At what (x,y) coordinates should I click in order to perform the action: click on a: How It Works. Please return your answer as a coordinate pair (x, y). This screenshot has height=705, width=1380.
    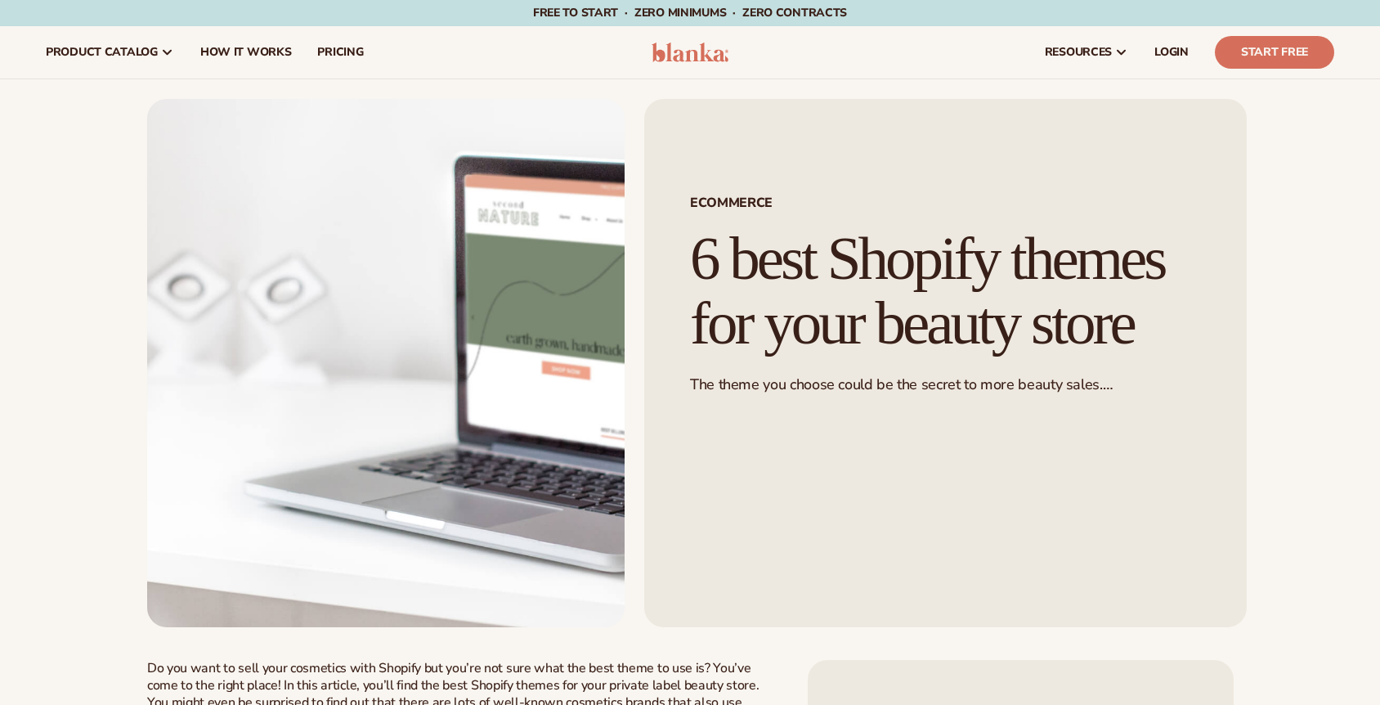
    Looking at the image, I should click on (246, 52).